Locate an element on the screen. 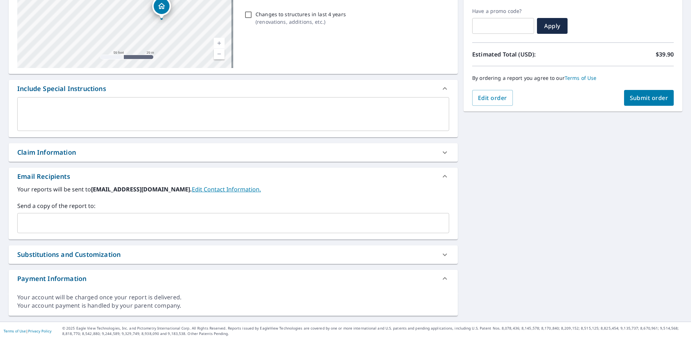 The height and width of the screenshot is (340, 691). label: Your reports will be sent to is located at coordinates (233, 189).